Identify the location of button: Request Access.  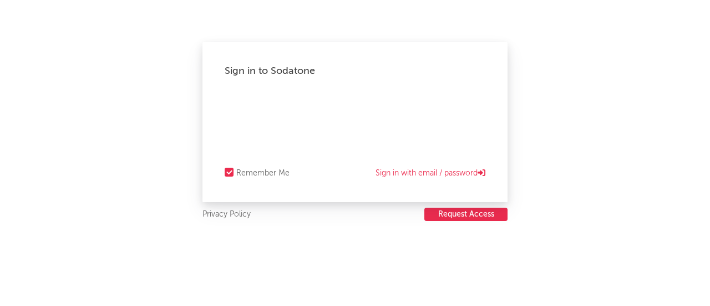
(466, 214).